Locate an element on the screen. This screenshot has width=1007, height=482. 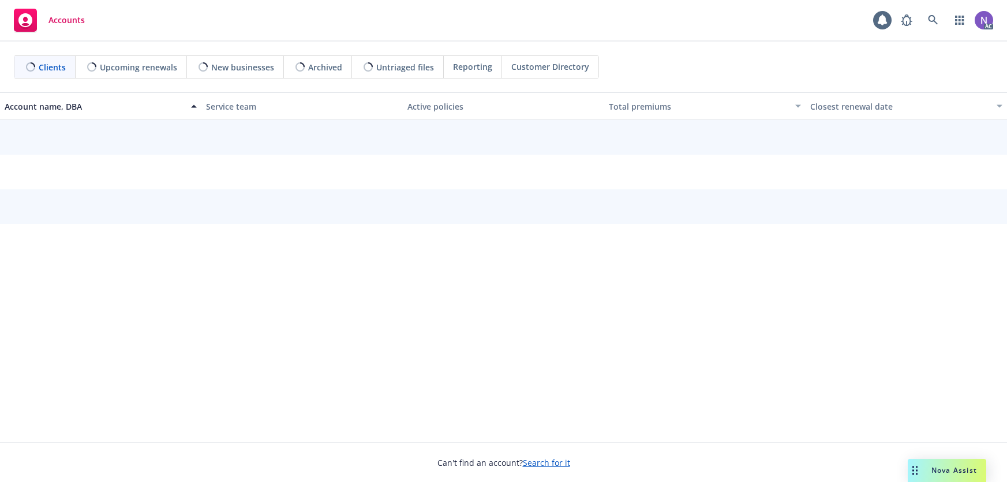
span: Accounts is located at coordinates (66, 20).